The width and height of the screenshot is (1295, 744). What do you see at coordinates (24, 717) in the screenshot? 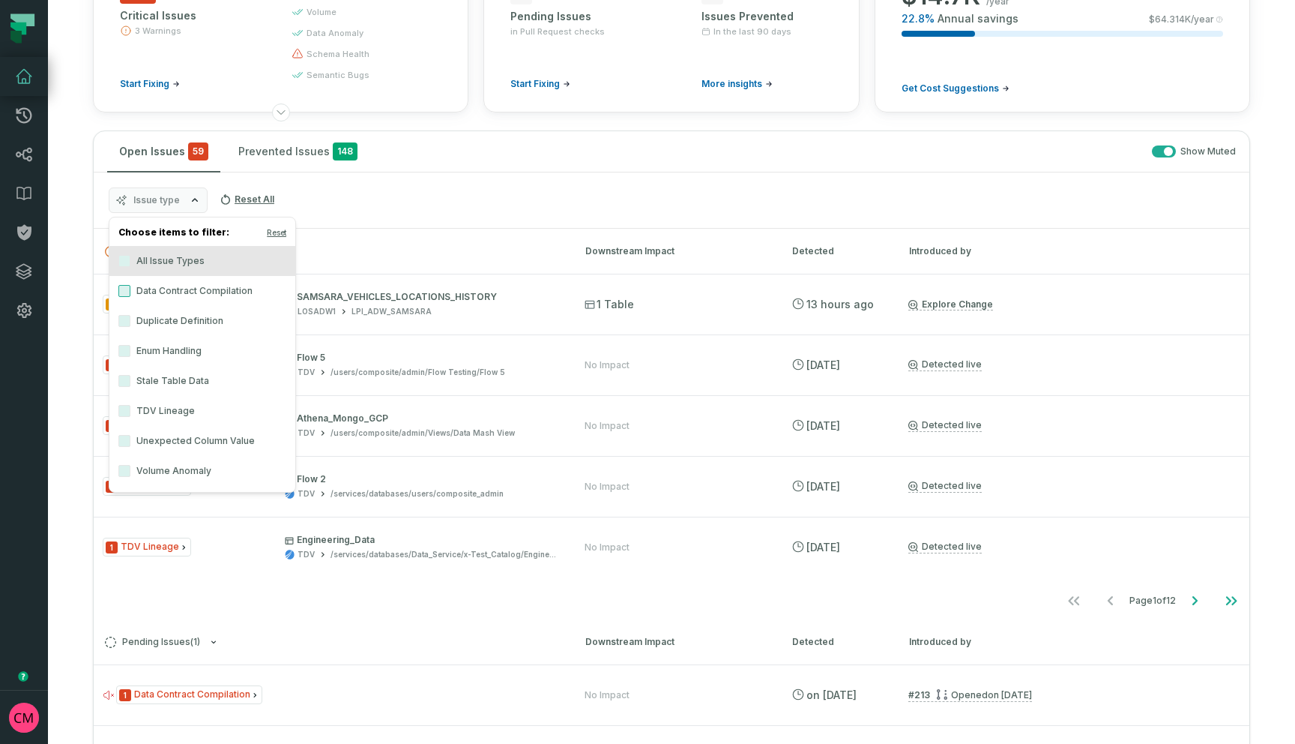
I see `img: avatar of Collin Marsden` at bounding box center [24, 717].